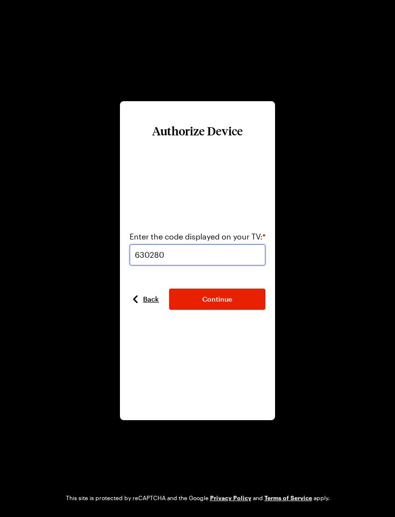  What do you see at coordinates (198, 237) in the screenshot?
I see `label: Enter the code displayed on your TV:` at bounding box center [198, 237].